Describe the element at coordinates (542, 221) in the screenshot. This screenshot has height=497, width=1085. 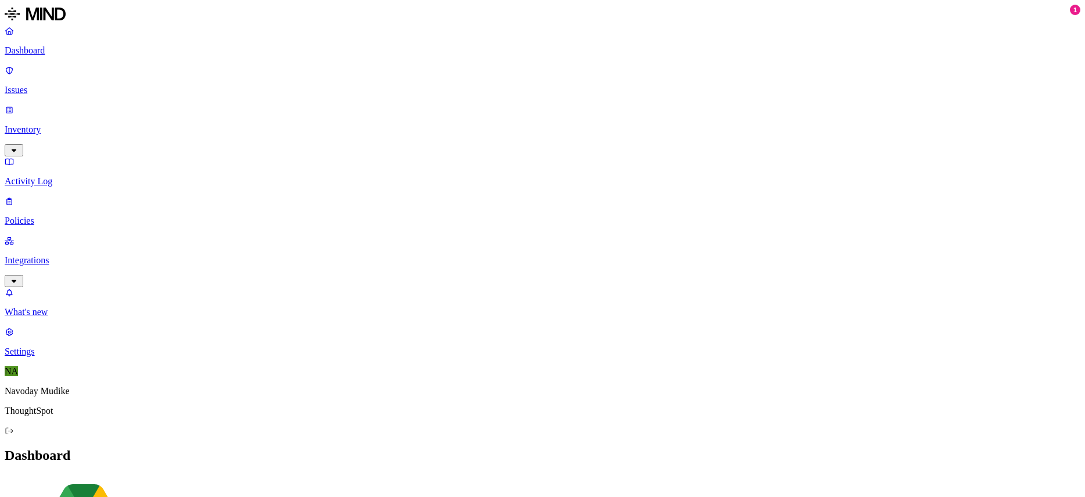
I see `p: Policies` at that location.